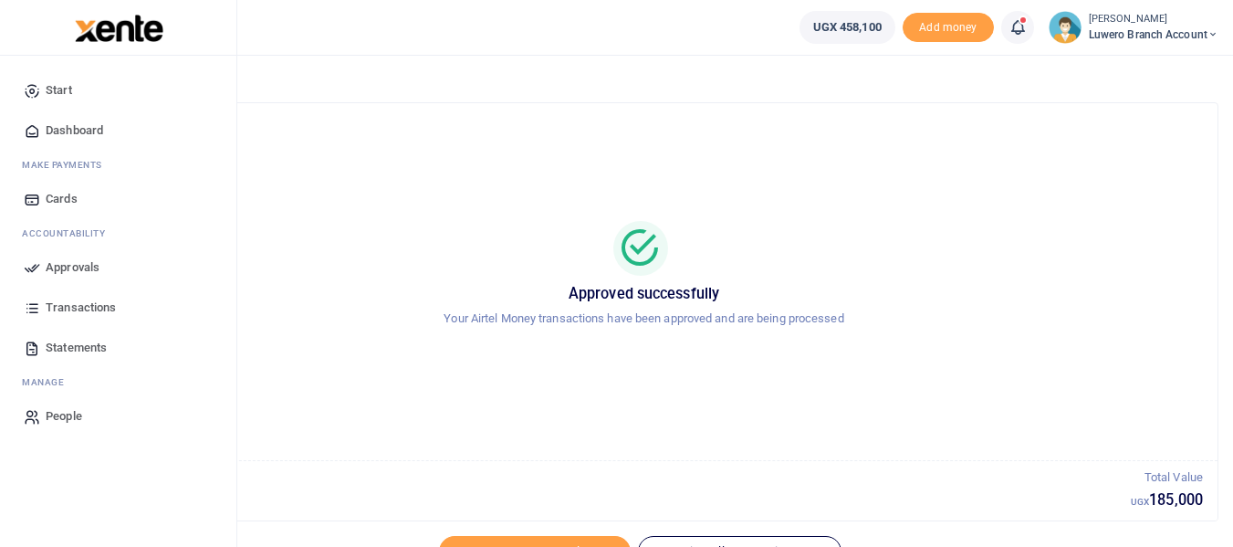  What do you see at coordinates (1154, 35) in the screenshot?
I see `span: Luwero Branch Account` at bounding box center [1154, 35].